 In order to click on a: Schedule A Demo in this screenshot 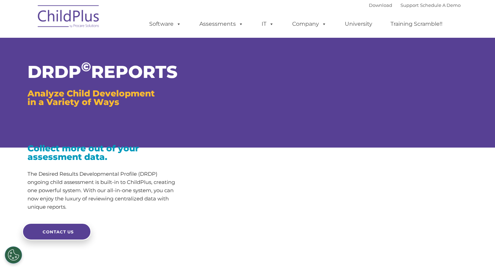, I will do `click(440, 5)`.